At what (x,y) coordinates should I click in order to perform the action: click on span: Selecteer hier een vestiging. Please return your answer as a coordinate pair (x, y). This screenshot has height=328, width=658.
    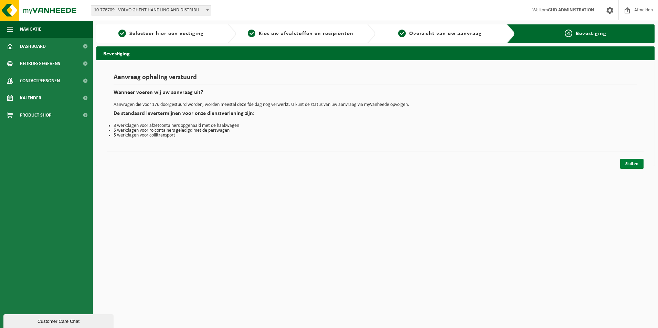
    Looking at the image, I should click on (167, 34).